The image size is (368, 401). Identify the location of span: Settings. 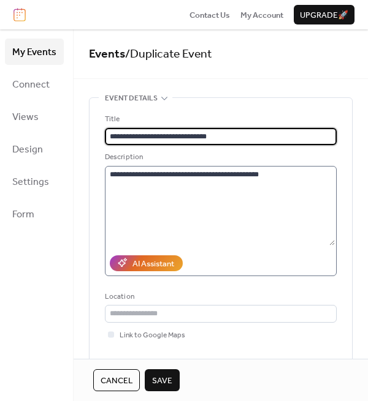
(31, 182).